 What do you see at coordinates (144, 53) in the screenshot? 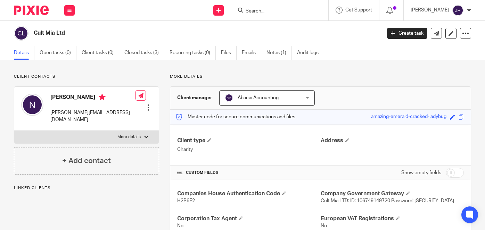
I see `a: Closed tasks (3)` at bounding box center [144, 53].